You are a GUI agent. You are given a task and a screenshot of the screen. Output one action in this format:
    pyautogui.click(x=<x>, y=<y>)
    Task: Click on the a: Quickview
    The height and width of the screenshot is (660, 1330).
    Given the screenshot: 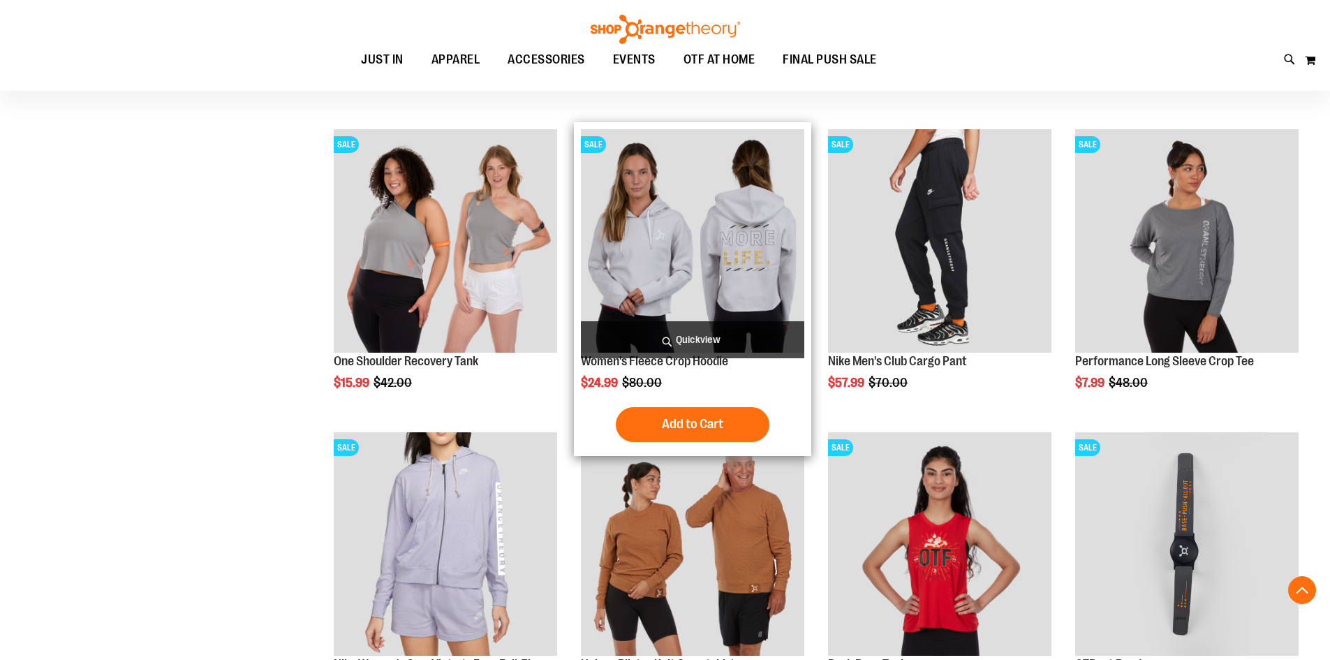 What is the action you would take?
    pyautogui.click(x=693, y=339)
    